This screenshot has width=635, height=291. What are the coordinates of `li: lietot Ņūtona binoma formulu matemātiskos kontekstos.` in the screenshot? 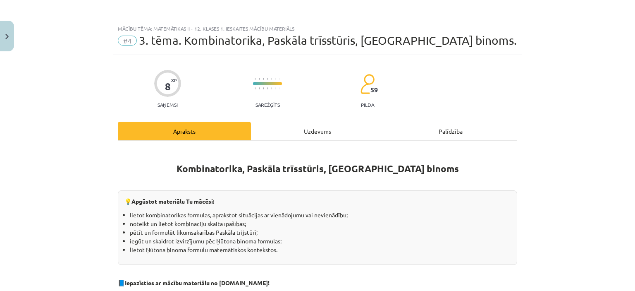 It's located at (320, 249).